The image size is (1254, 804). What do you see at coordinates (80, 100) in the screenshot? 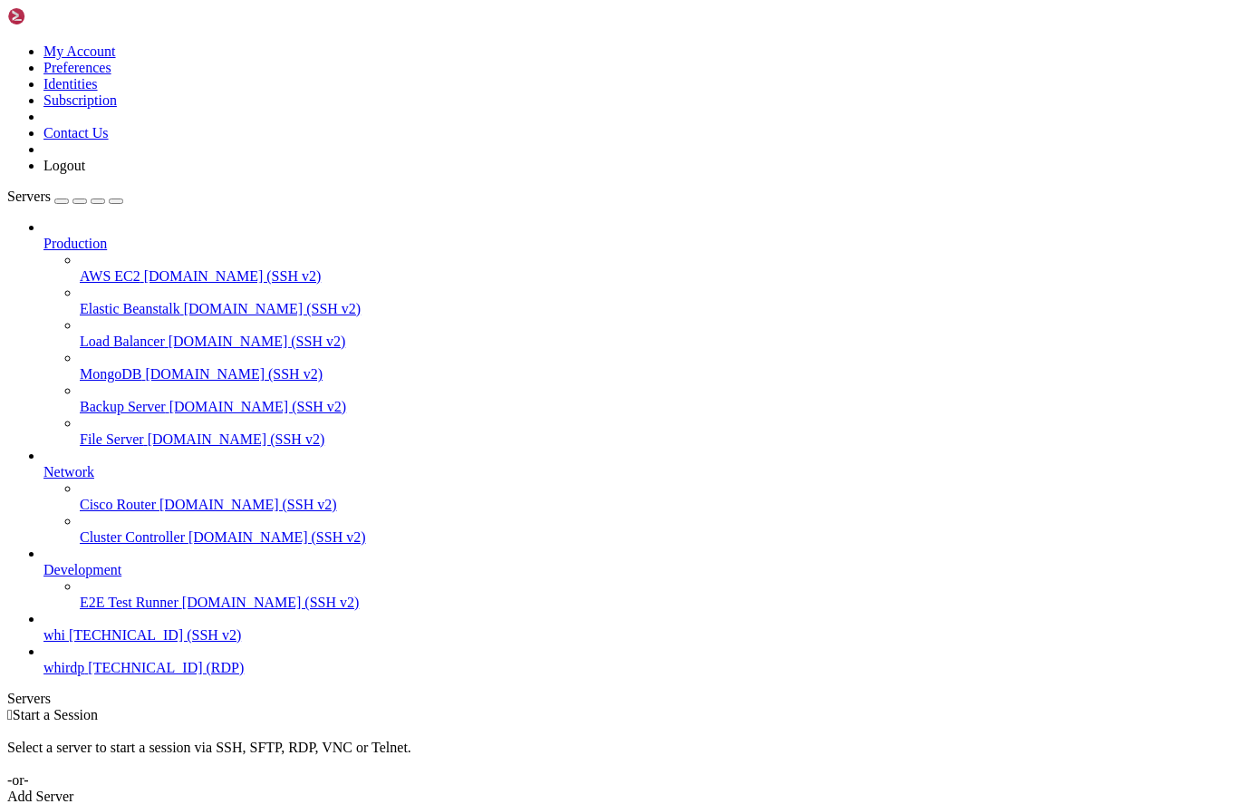
I see `a: Subscription` at bounding box center [80, 100].